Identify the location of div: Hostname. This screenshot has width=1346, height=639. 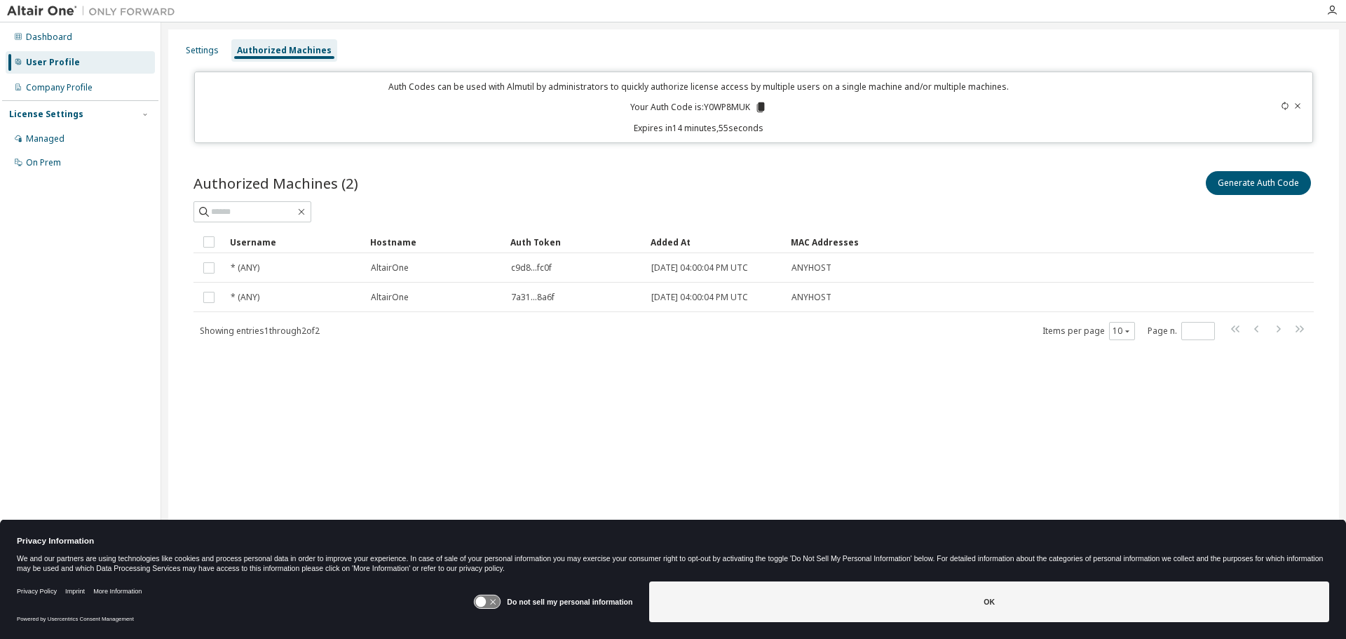
(435, 242).